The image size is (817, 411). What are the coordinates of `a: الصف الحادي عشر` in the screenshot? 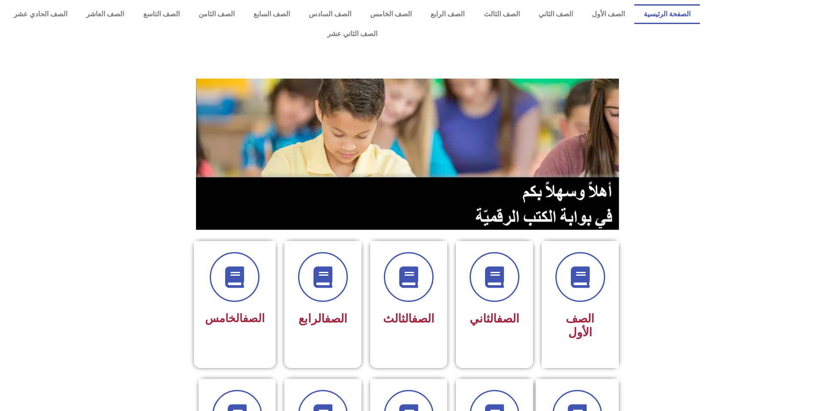 It's located at (40, 14).